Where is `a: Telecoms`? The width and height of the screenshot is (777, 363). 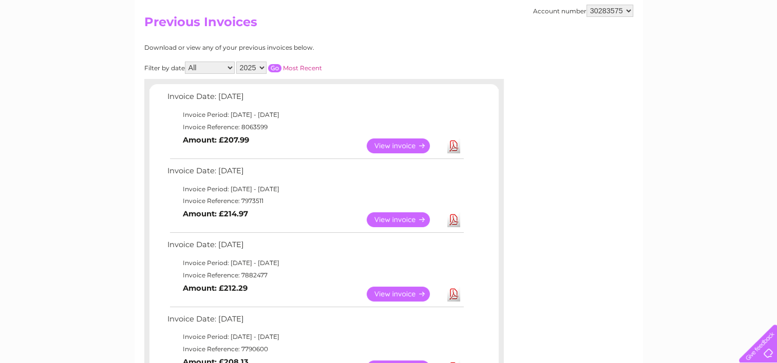
a: Telecoms is located at coordinates (666, 47).